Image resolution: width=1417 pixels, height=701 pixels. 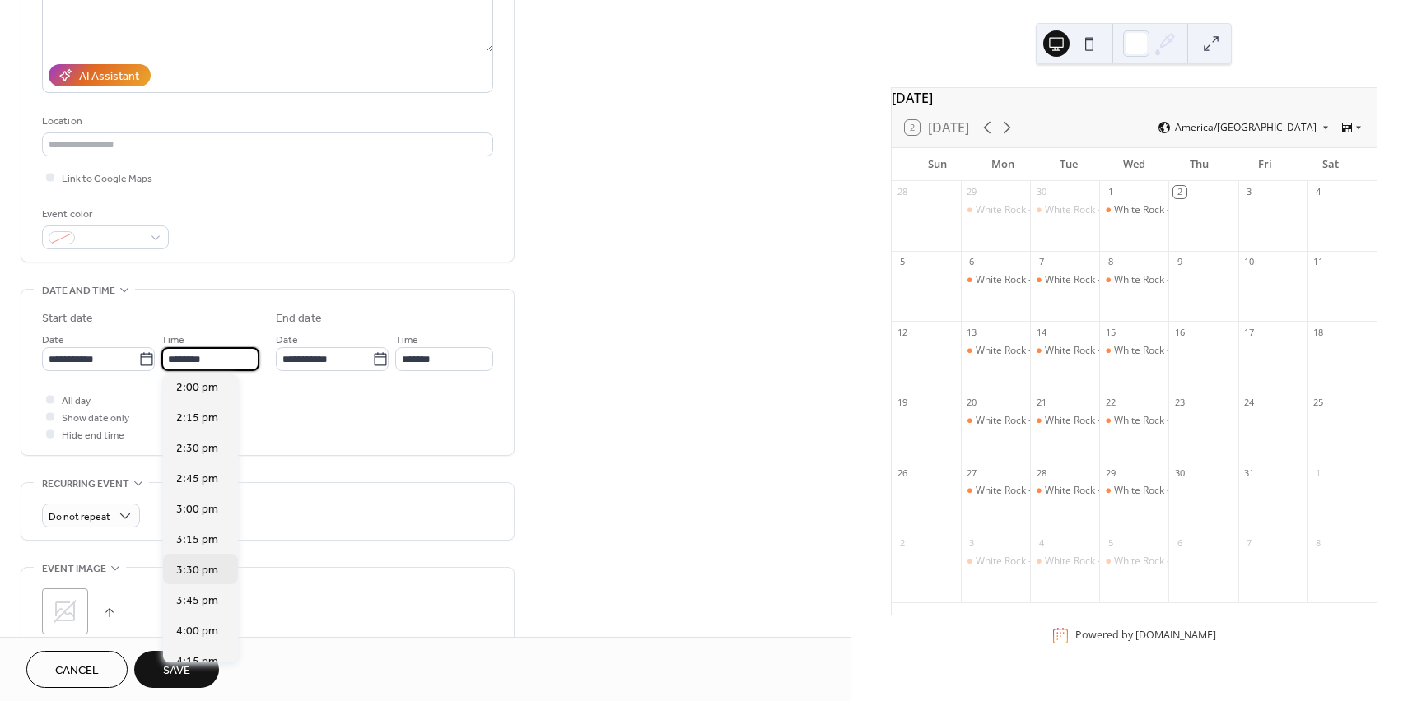 What do you see at coordinates (109, 77) in the screenshot?
I see `div: AI Assistant` at bounding box center [109, 77].